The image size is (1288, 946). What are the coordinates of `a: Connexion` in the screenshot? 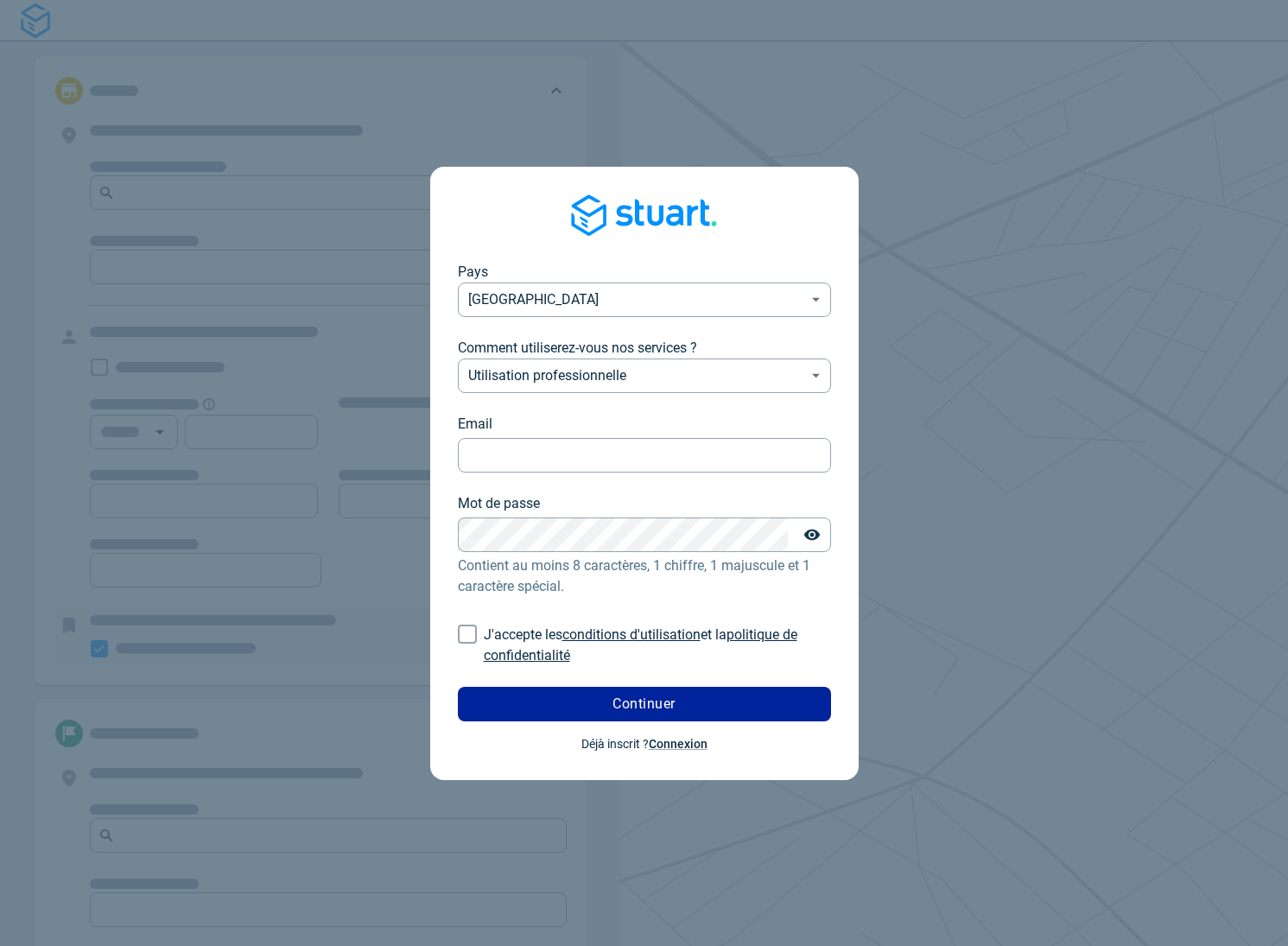 It's located at (678, 744).